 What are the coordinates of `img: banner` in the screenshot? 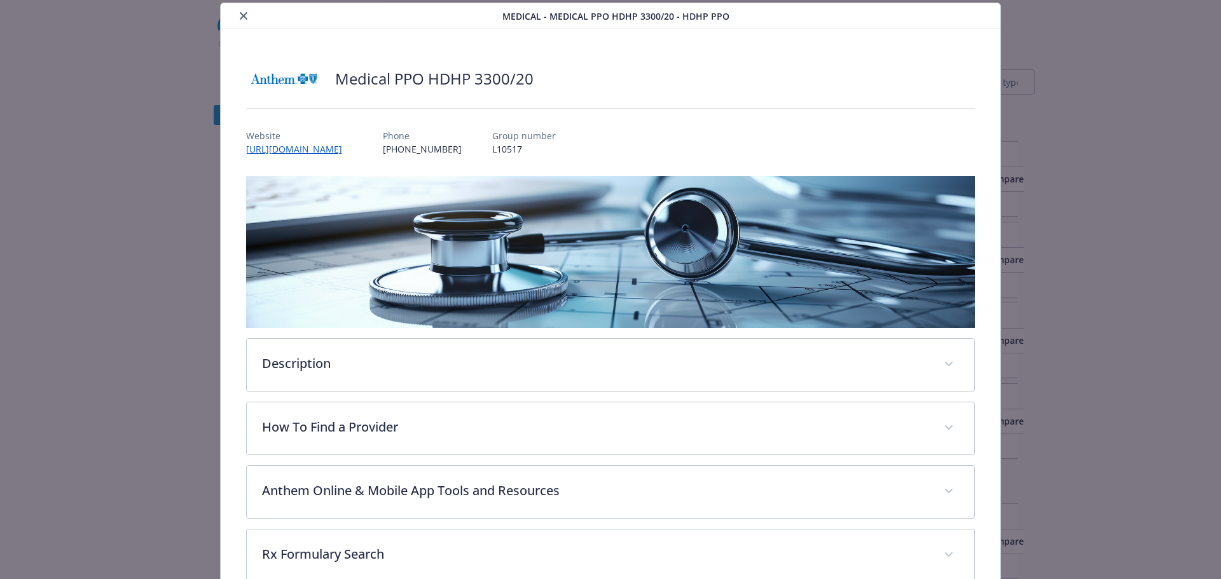 It's located at (611, 252).